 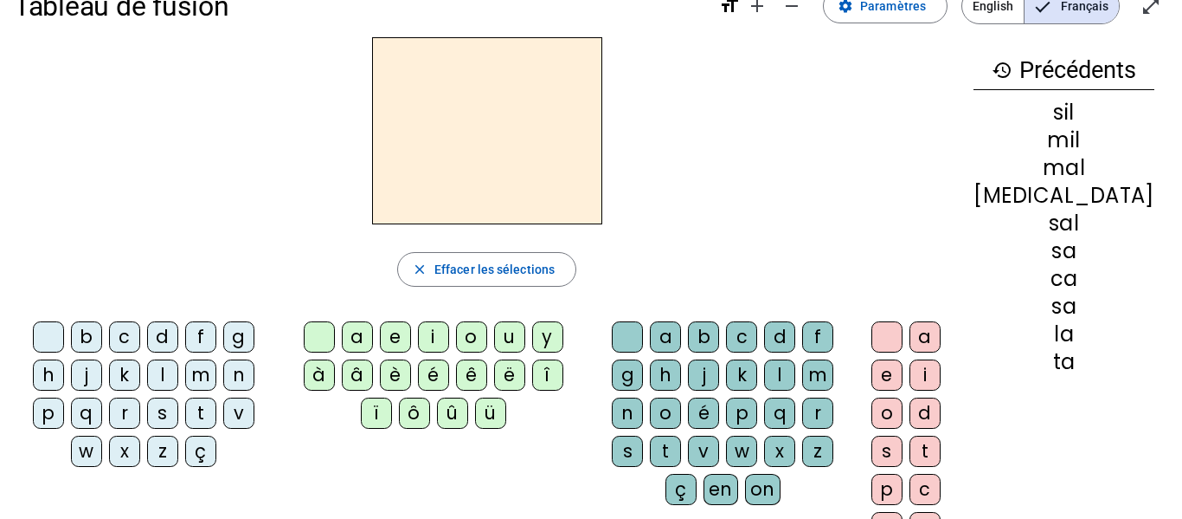 I want to click on div: en, so click(x=721, y=489).